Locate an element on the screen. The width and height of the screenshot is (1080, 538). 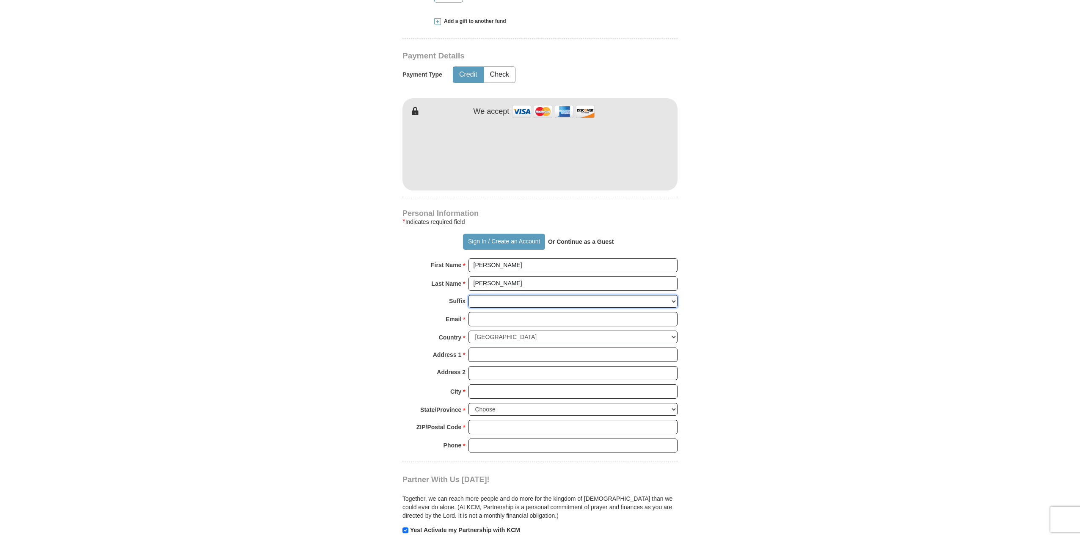
button: Check is located at coordinates (499, 74).